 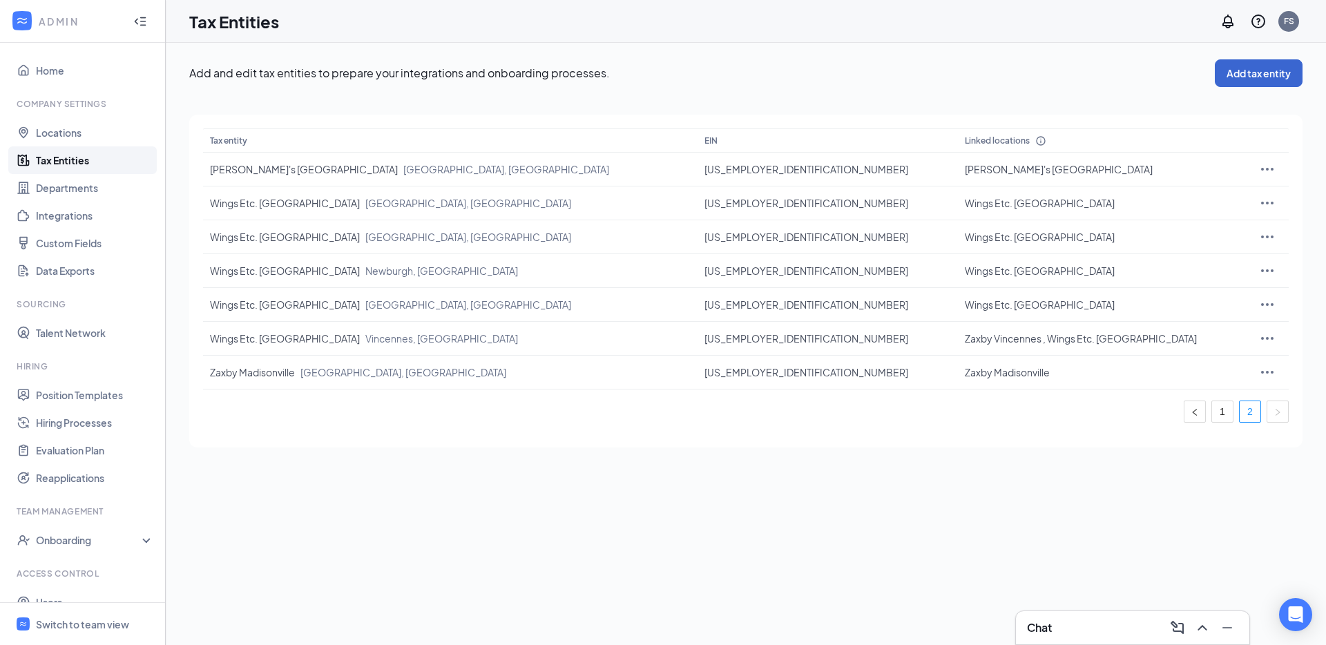 What do you see at coordinates (95, 188) in the screenshot?
I see `a: Departments` at bounding box center [95, 188].